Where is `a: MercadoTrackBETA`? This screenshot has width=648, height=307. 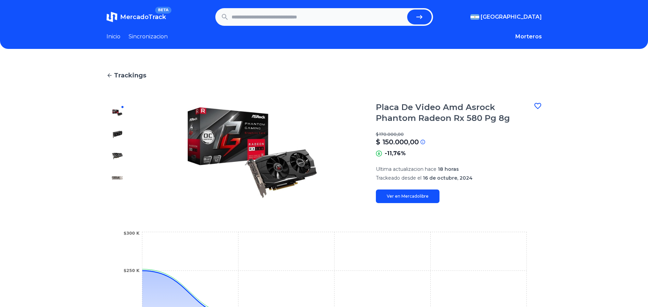
a: MercadoTrackBETA is located at coordinates (136, 17).